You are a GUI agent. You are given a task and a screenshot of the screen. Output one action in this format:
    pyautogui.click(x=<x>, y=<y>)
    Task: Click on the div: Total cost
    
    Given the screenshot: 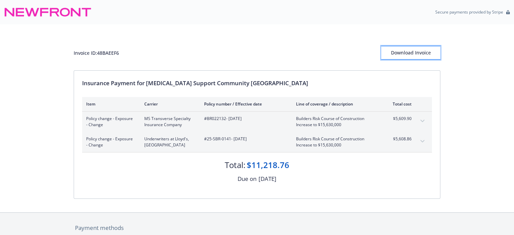 What is the action you would take?
    pyautogui.click(x=398, y=104)
    